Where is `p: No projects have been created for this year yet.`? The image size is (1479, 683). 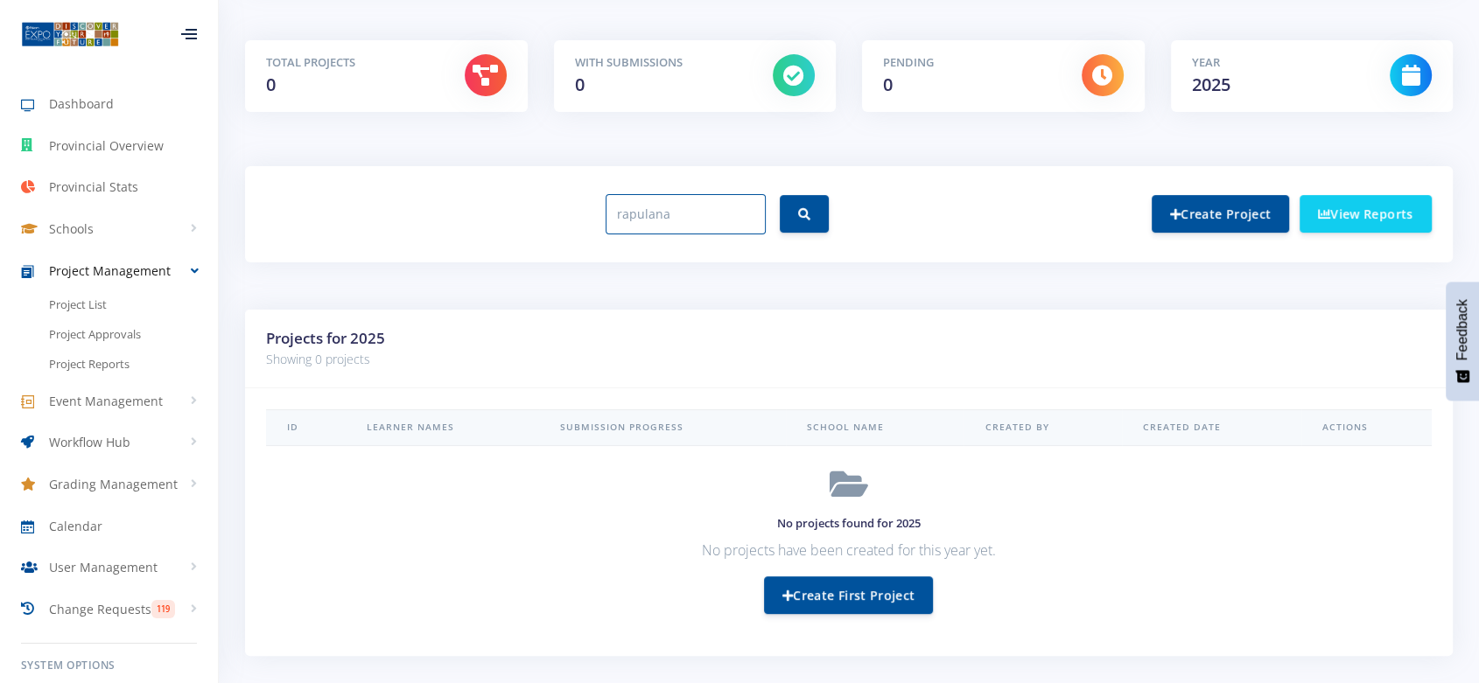 p: No projects have been created for this year yet. is located at coordinates (849, 550).